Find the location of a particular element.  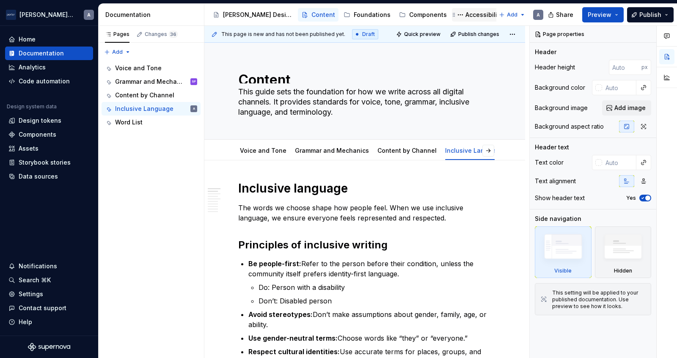

a: Foundations is located at coordinates (367, 15).